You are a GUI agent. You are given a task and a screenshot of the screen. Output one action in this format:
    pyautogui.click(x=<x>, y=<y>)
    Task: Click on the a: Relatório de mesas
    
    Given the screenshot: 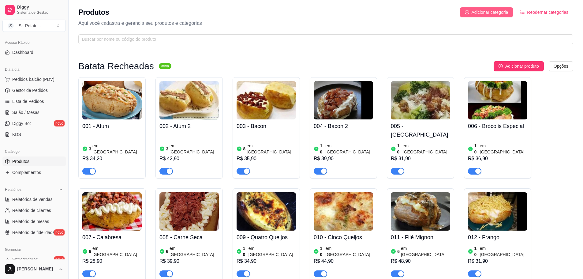 What is the action you would take?
    pyautogui.click(x=34, y=221)
    